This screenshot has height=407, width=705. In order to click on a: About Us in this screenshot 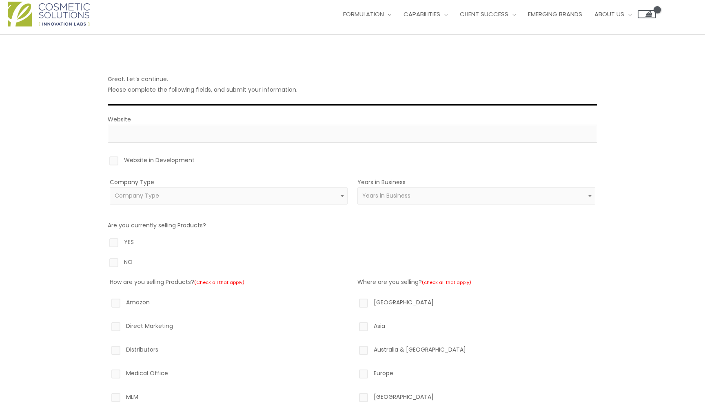, I will do `click(612, 14)`.